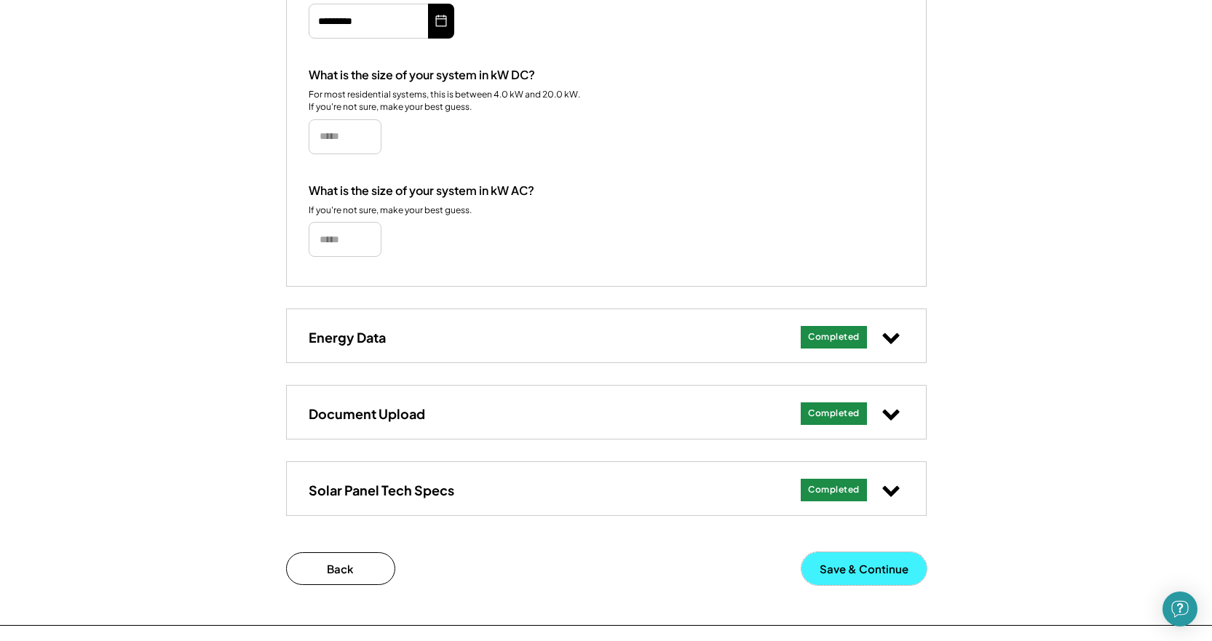 This screenshot has width=1212, height=641. Describe the element at coordinates (347, 337) in the screenshot. I see `h3: Energy Data` at that location.